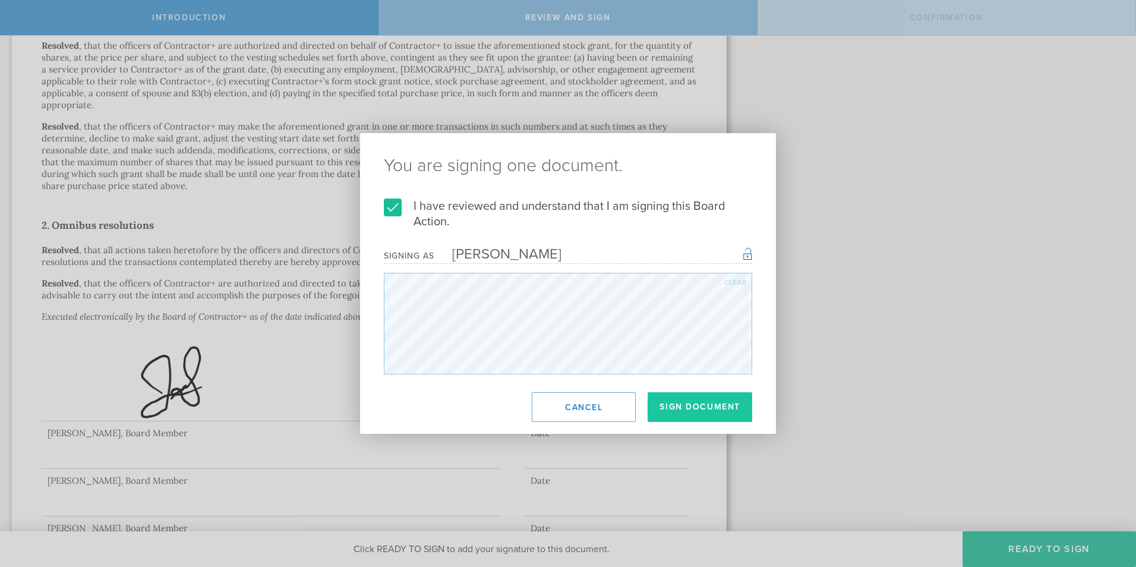 The width and height of the screenshot is (1136, 567). I want to click on label: I have reviewed and understand that I am signing this Board Action., so click(568, 214).